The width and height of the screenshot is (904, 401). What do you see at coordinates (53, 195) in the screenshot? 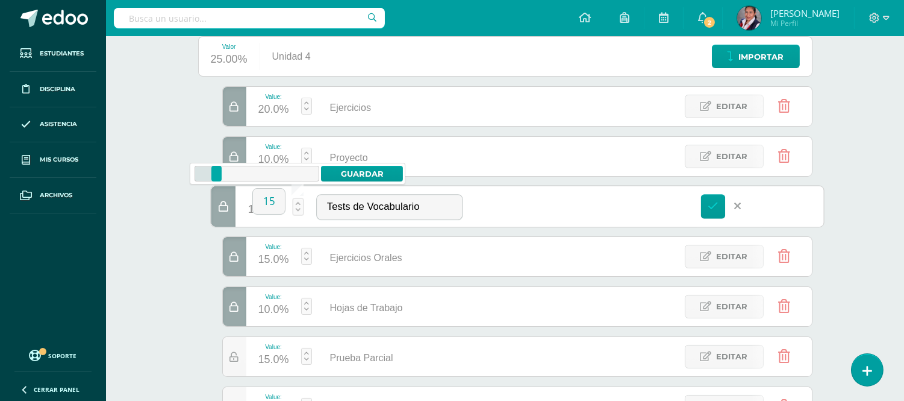
I see `a: Archivos` at bounding box center [53, 195].